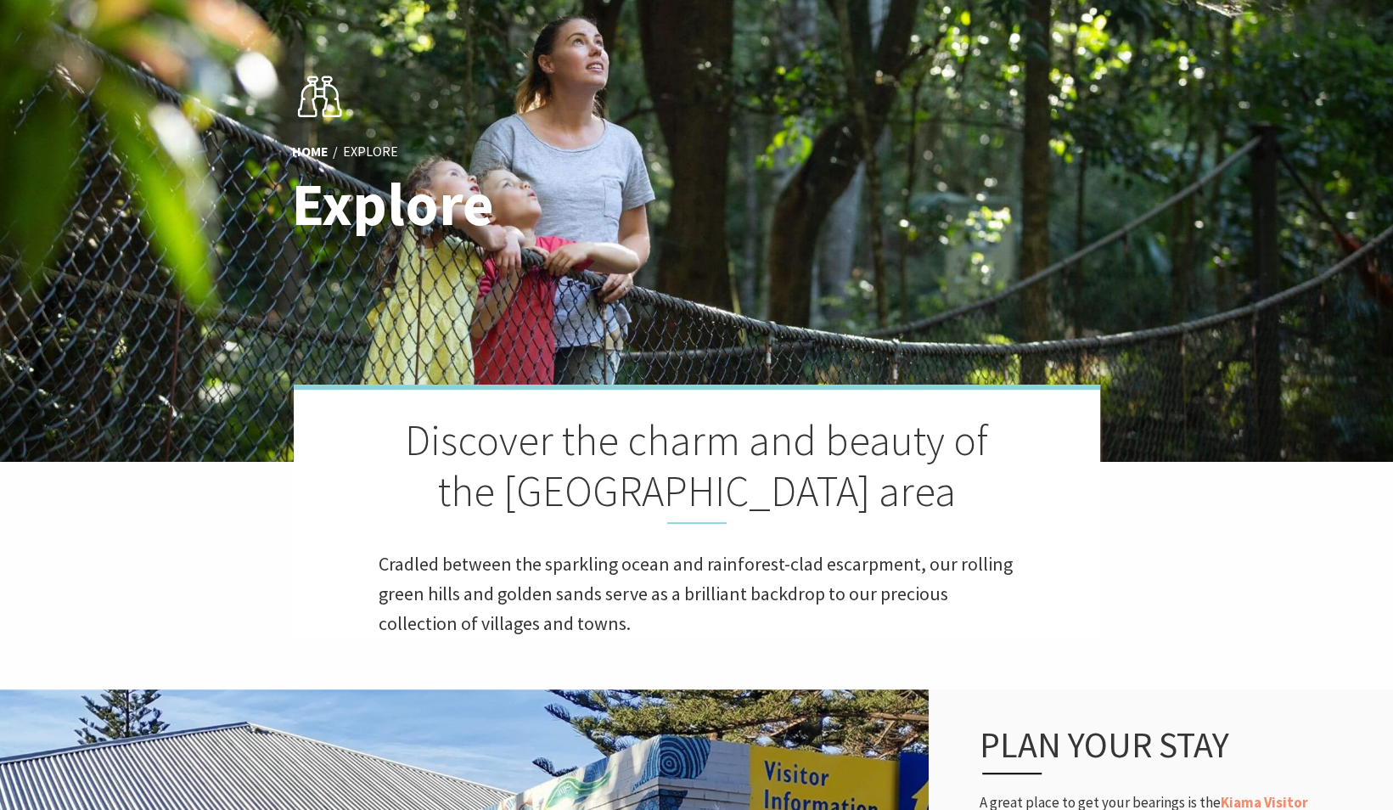 The image size is (1393, 810). What do you see at coordinates (370, 152) in the screenshot?
I see `li: Explore` at bounding box center [370, 152].